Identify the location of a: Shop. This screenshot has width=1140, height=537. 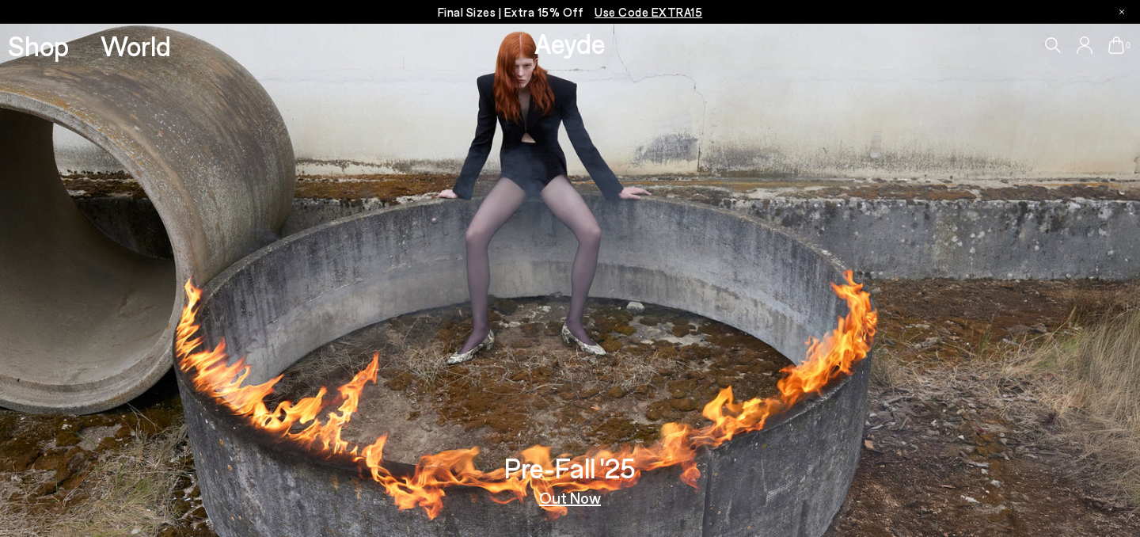
(38, 45).